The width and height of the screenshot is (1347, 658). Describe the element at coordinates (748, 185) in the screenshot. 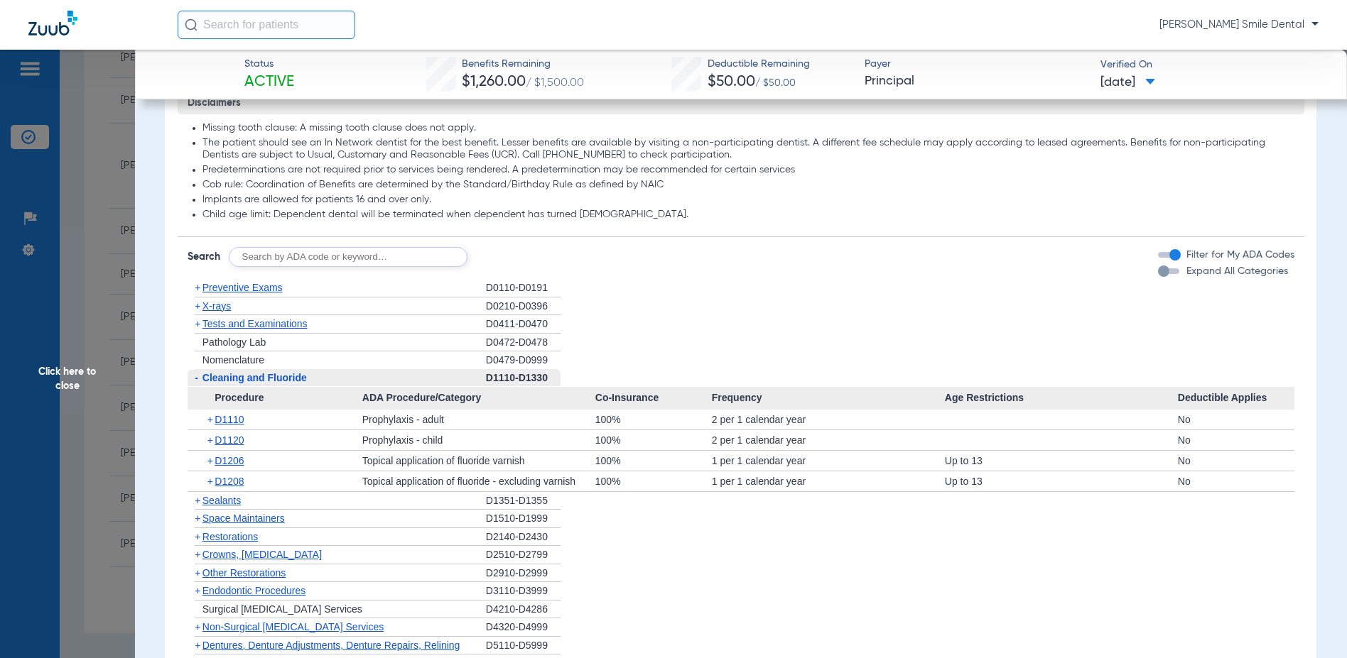

I see `li: Cob rule: Coordination of Benefits are determined by the Standard/Birthday Rule as defined by NAIC` at that location.